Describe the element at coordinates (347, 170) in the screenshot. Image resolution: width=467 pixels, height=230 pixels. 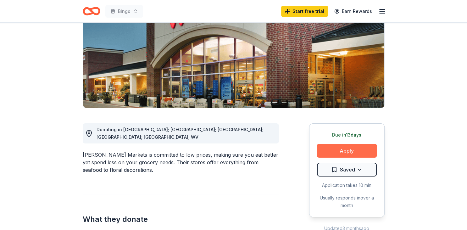
I see `button: Saved` at that location.